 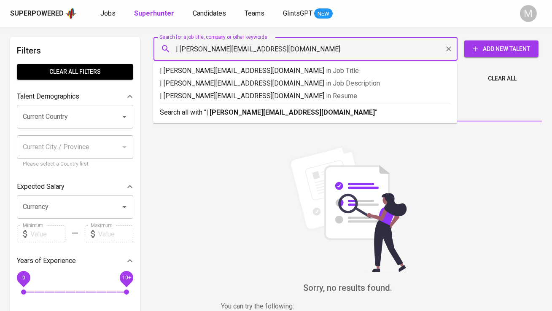 I want to click on div: M, so click(x=529, y=14).